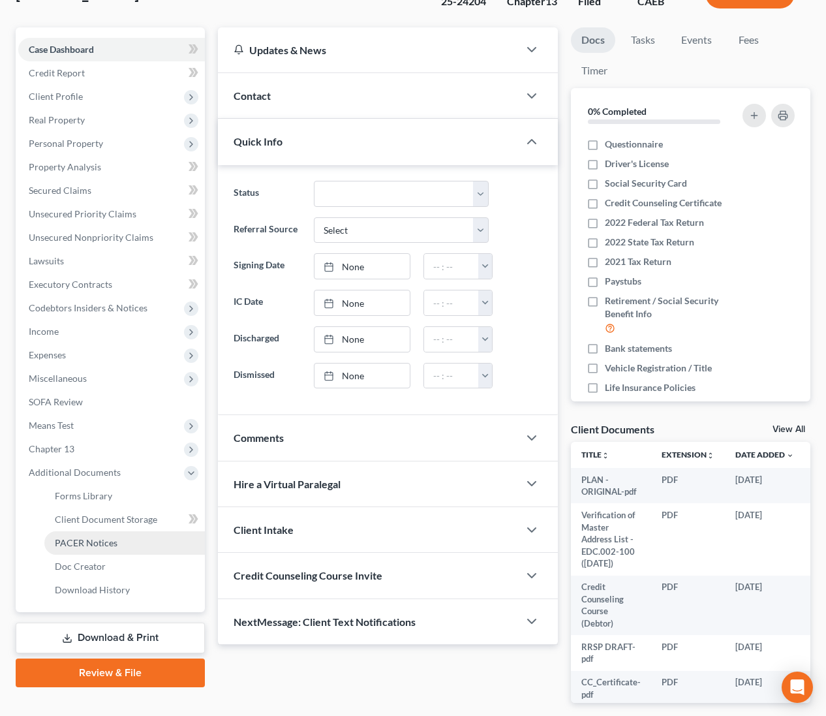  Describe the element at coordinates (613, 429) in the screenshot. I see `div: Client Documents` at that location.